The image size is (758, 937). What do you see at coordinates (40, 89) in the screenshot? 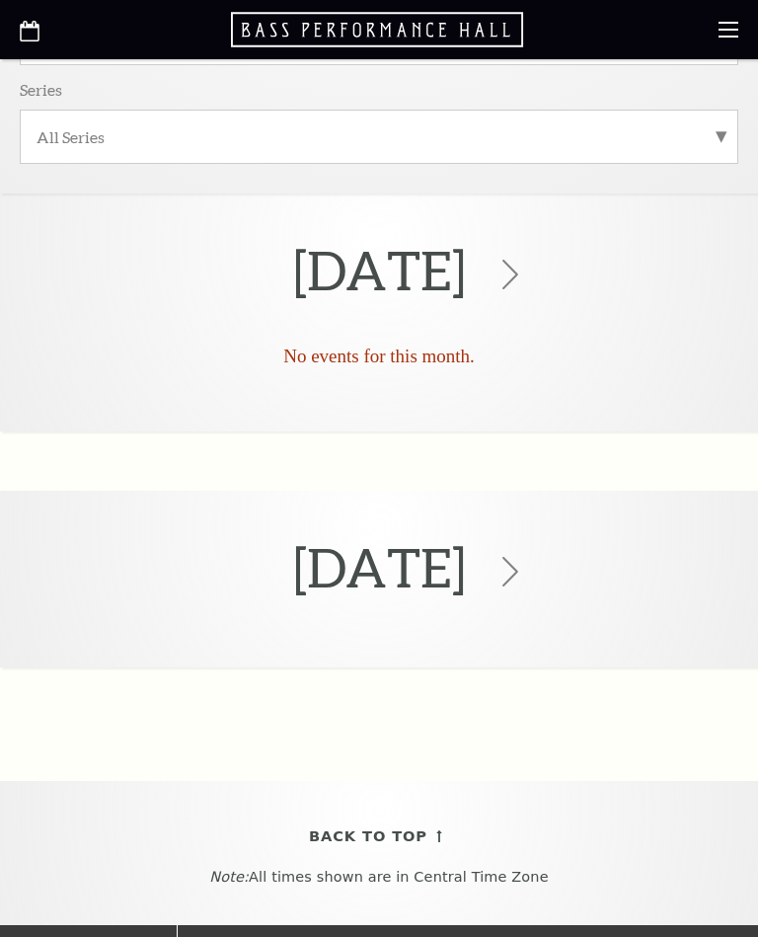
I see `p: Series` at bounding box center [40, 89].